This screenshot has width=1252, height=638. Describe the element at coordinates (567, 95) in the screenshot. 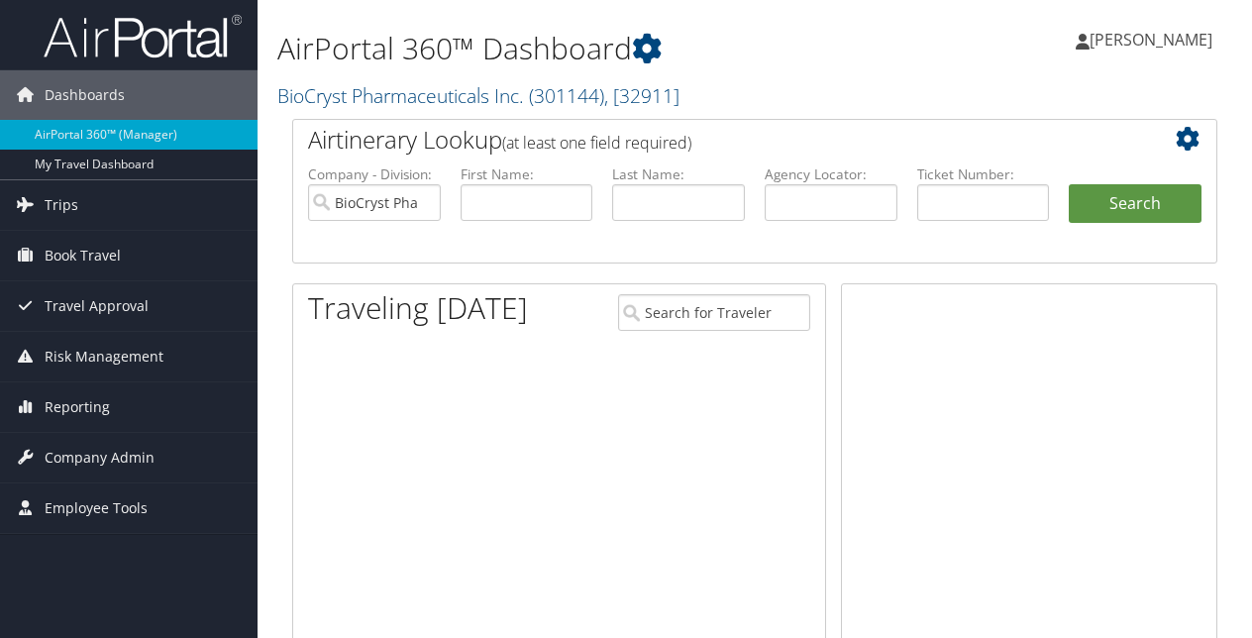

I see `span: ( 301144 )` at that location.